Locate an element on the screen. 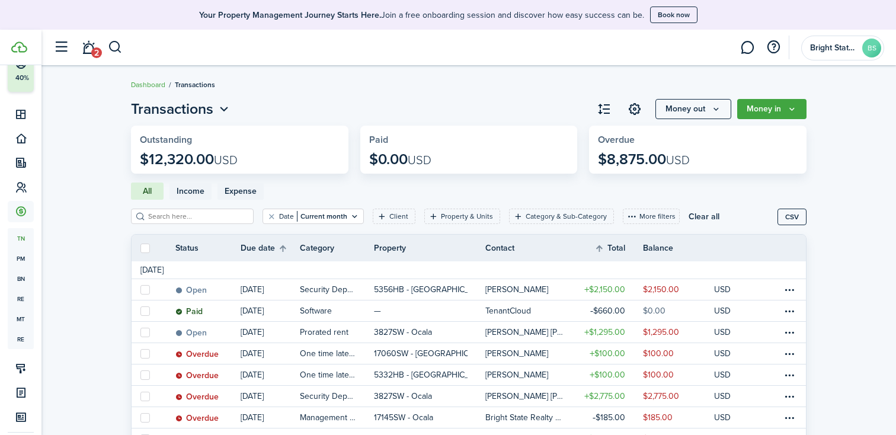  th: Contact is located at coordinates (528, 248).